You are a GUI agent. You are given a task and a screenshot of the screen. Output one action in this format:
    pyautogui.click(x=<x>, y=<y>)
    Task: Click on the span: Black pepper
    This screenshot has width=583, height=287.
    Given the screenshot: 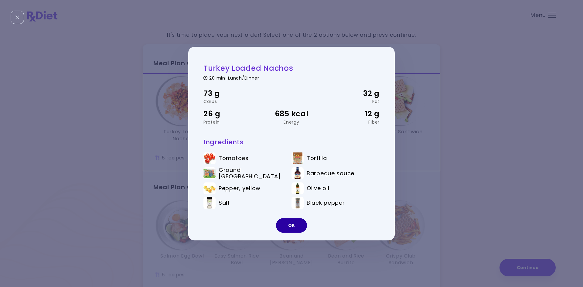 What is the action you would take?
    pyautogui.click(x=326, y=203)
    